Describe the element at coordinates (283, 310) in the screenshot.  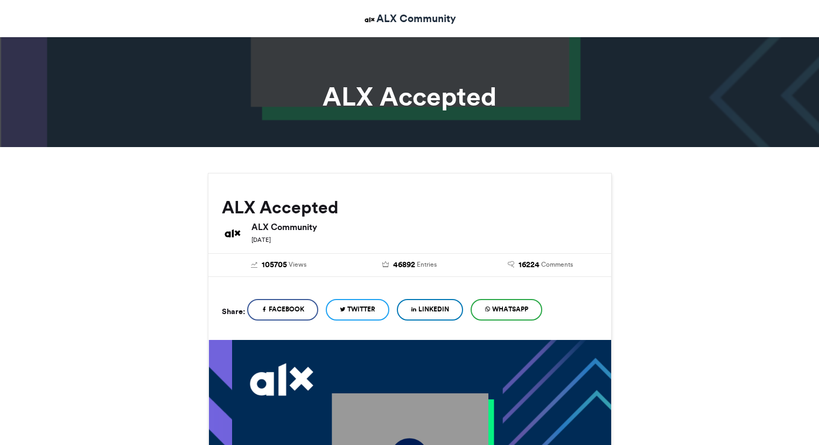
I see `a: Facebook` at that location.